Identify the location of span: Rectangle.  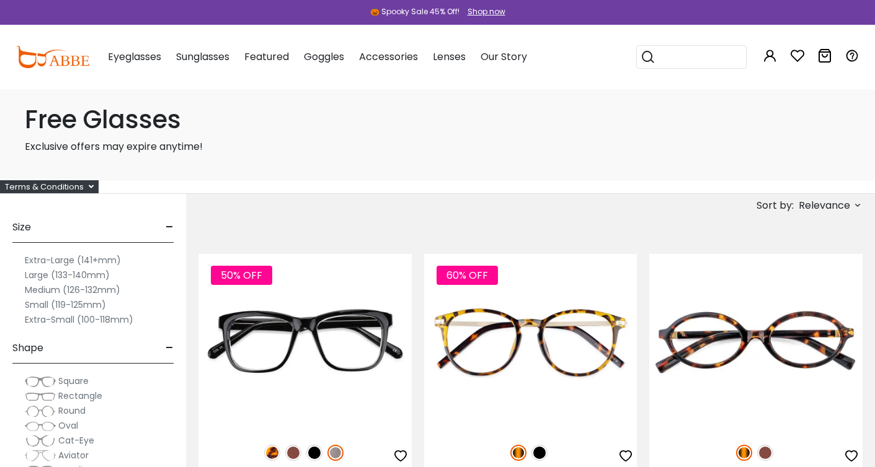
(80, 396).